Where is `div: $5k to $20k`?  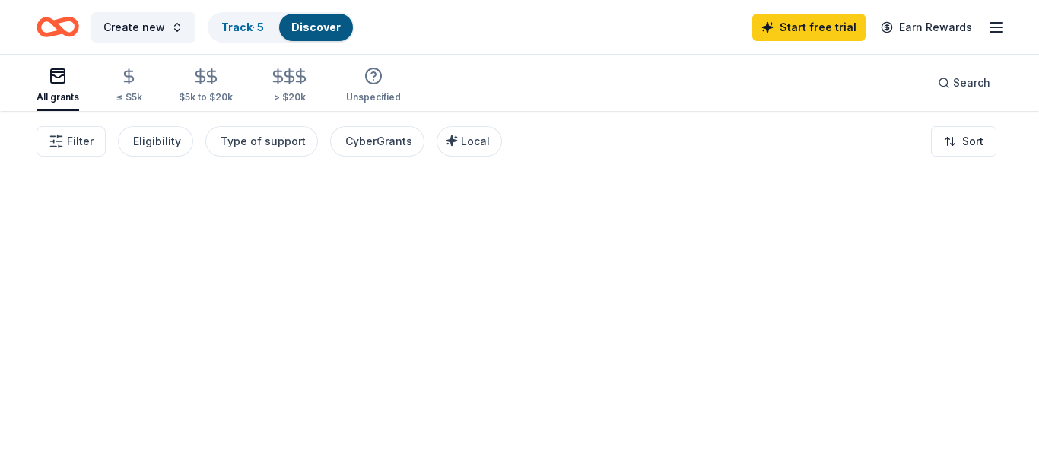 div: $5k to $20k is located at coordinates (205, 97).